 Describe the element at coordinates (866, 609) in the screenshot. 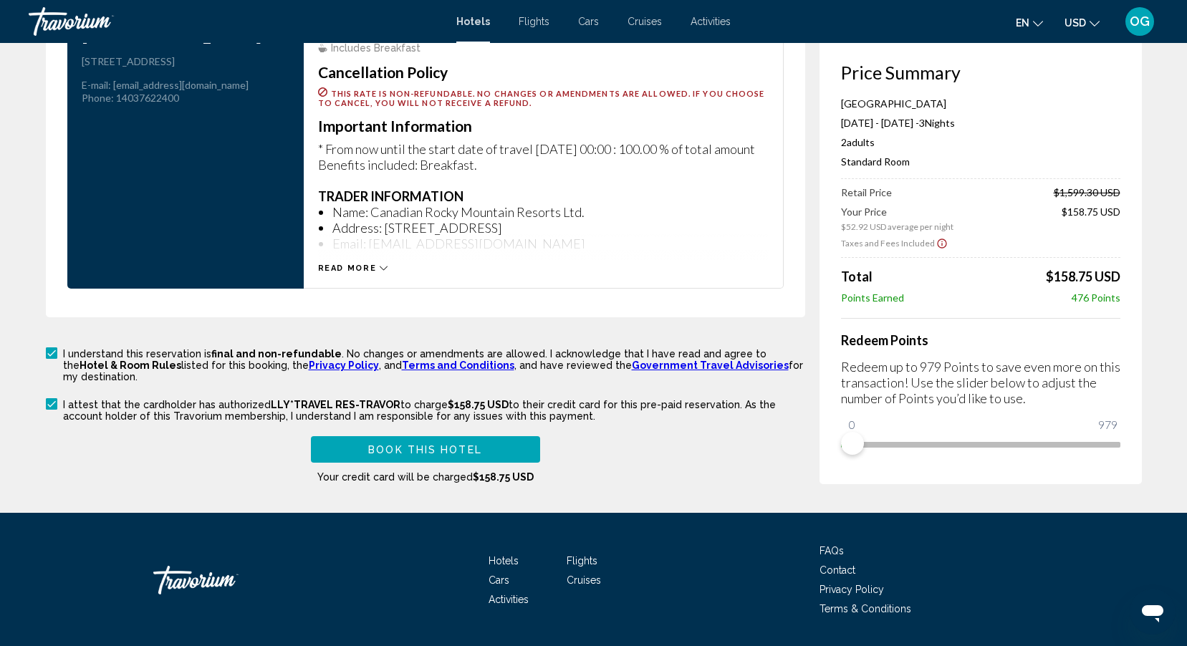

I see `span: Terms & Conditions` at that location.